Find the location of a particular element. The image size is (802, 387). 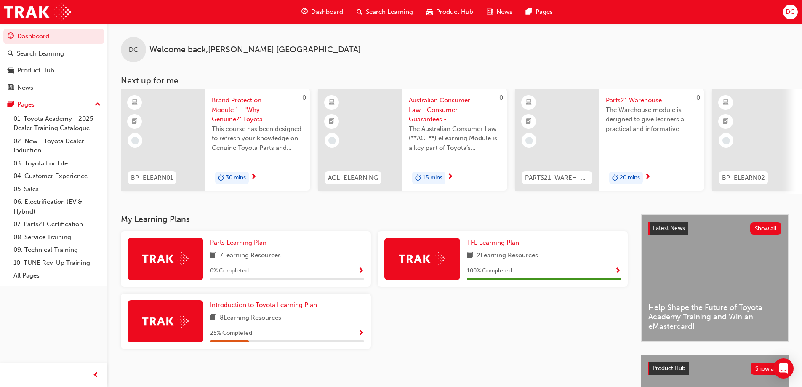

div: Search Learning is located at coordinates (40, 53).